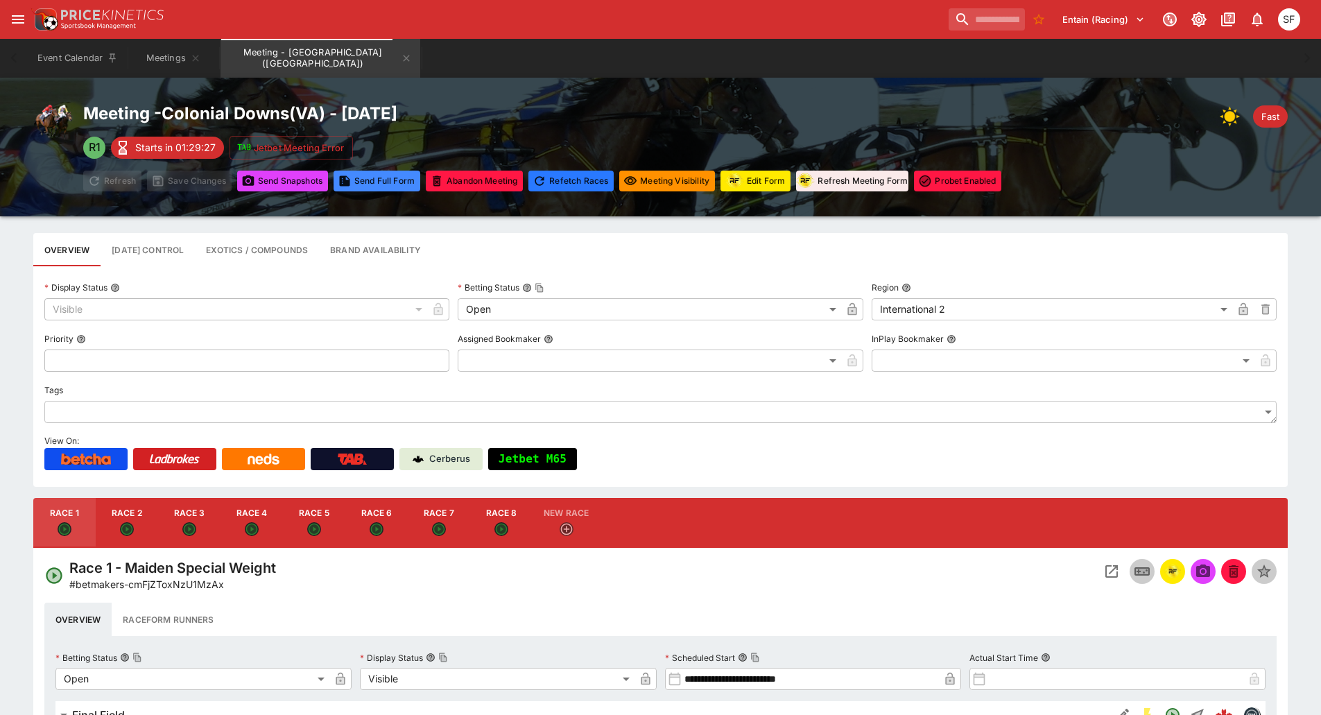  Describe the element at coordinates (667, 181) in the screenshot. I see `button: Set all events in meeting to specified visibility` at that location.